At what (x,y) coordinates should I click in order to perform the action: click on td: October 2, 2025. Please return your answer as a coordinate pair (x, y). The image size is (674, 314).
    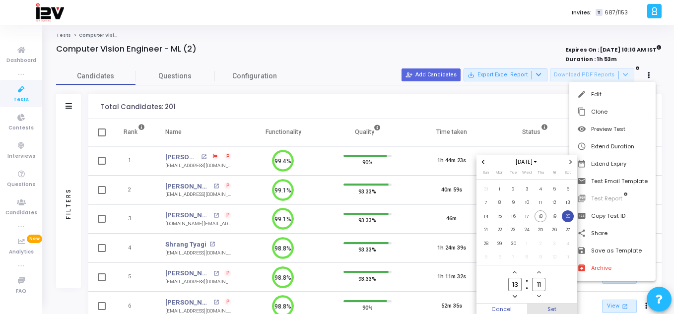
    Looking at the image, I should click on (541, 244).